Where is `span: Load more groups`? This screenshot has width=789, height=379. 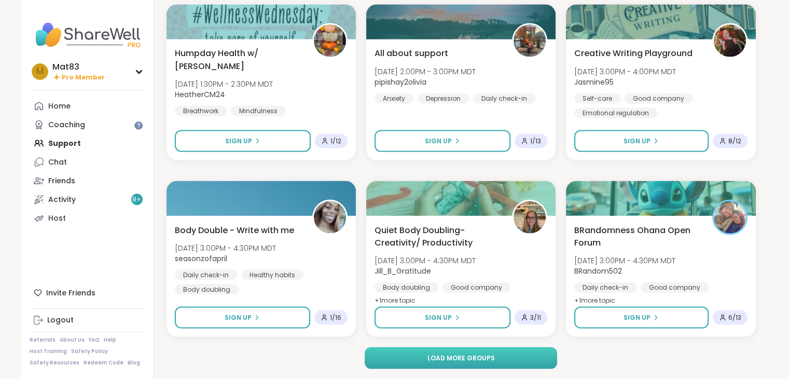
span: Load more groups is located at coordinates (461, 357).